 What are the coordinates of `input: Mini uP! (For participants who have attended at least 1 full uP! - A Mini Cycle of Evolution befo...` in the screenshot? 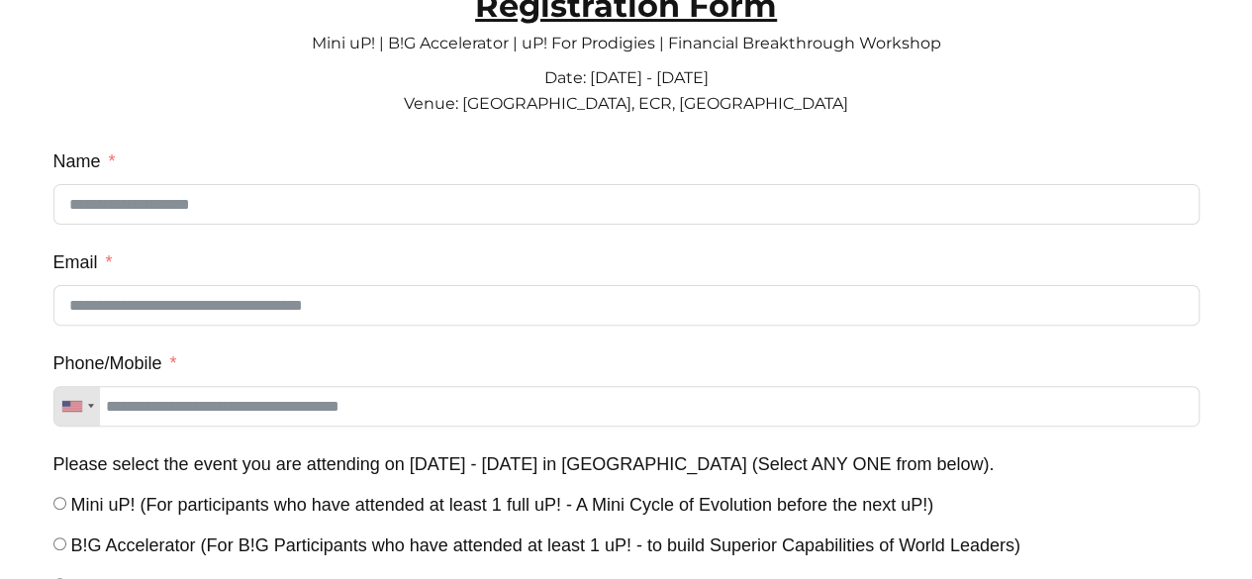 It's located at (59, 503).